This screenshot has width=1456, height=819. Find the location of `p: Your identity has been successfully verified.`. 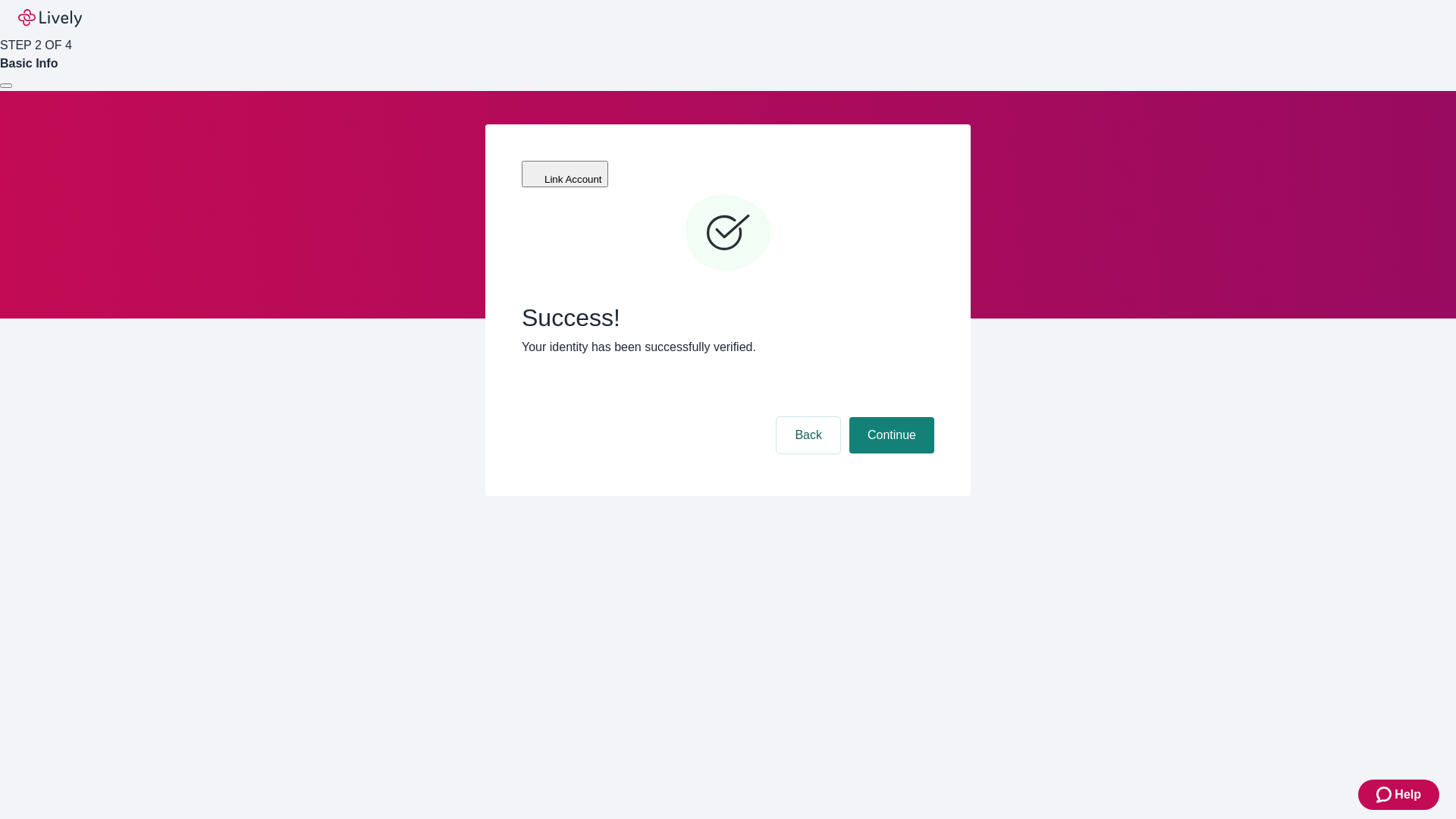

p: Your identity has been successfully verified. is located at coordinates (728, 347).